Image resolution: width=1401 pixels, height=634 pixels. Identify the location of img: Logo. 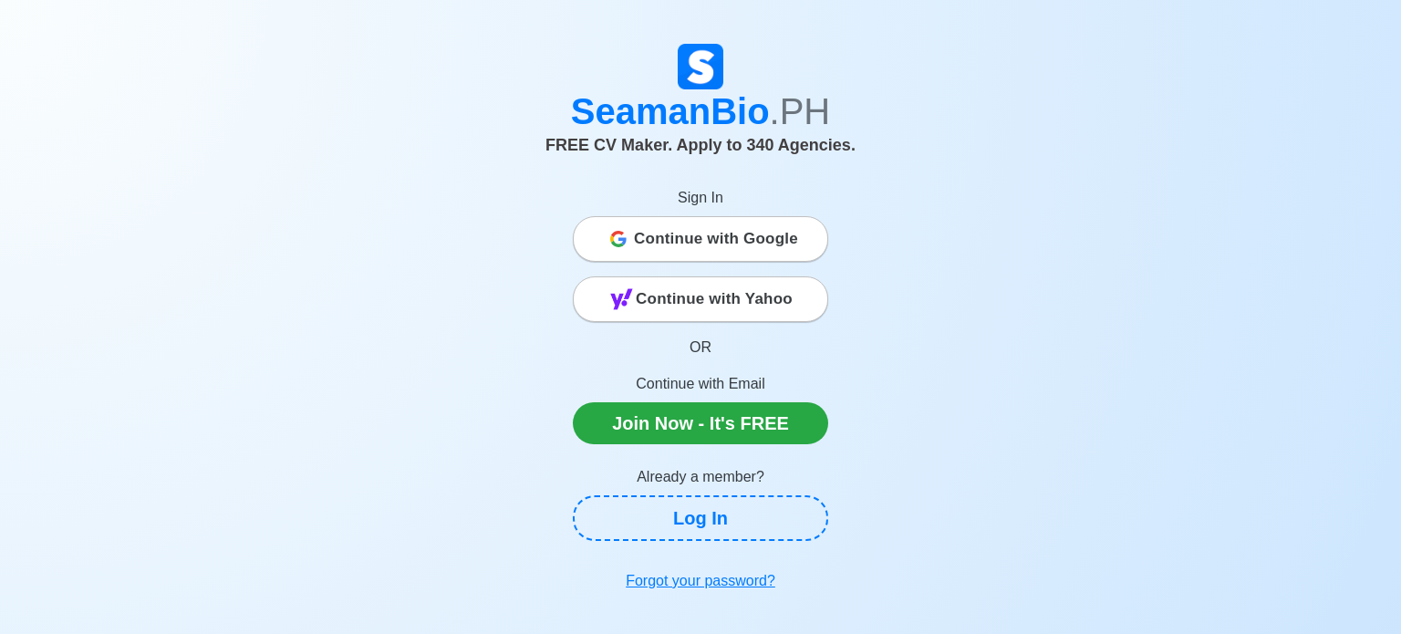
(701, 67).